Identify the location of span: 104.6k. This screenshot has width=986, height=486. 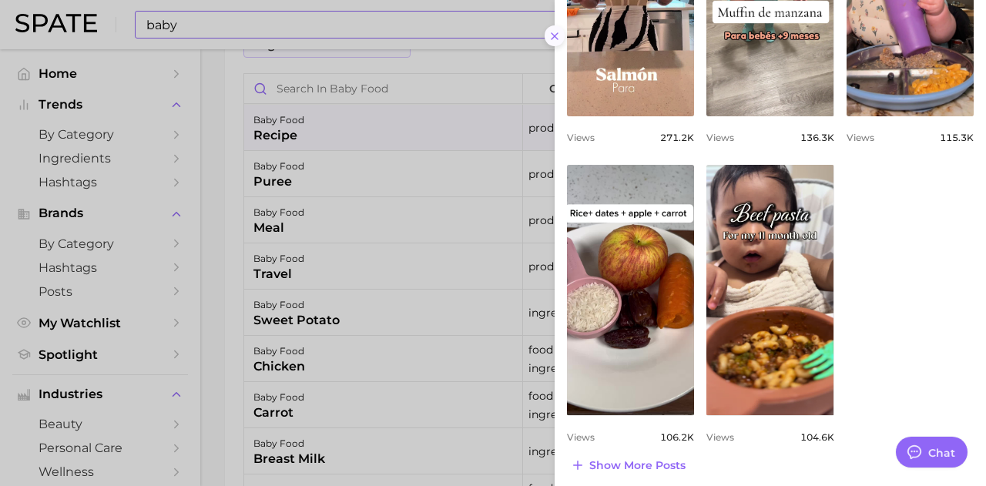
(817, 437).